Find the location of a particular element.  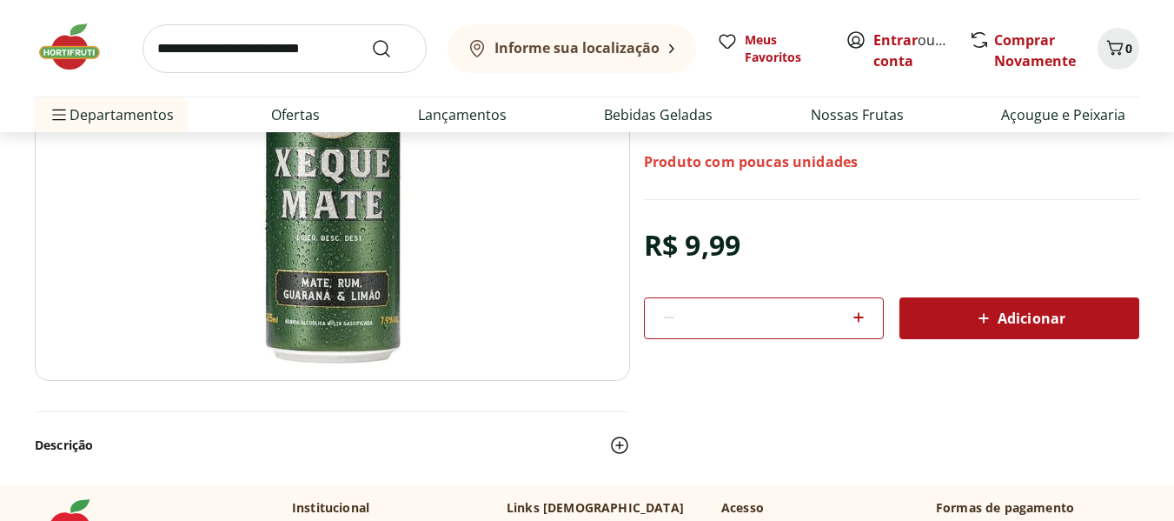

button: Menu is located at coordinates (59, 115).